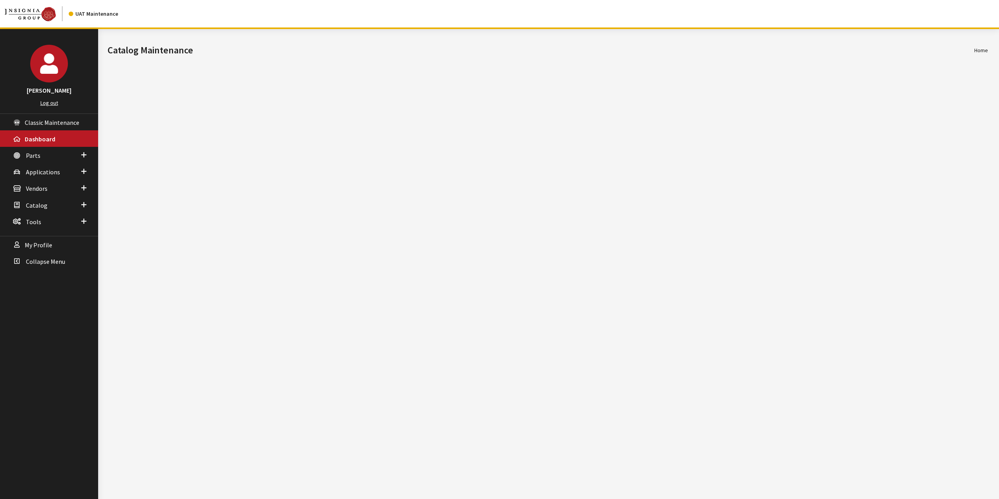  What do you see at coordinates (49, 103) in the screenshot?
I see `a: Log out` at bounding box center [49, 103].